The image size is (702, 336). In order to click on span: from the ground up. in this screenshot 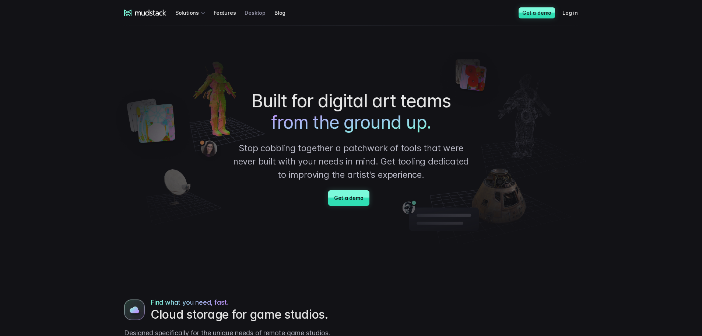, I will do `click(351, 122)`.